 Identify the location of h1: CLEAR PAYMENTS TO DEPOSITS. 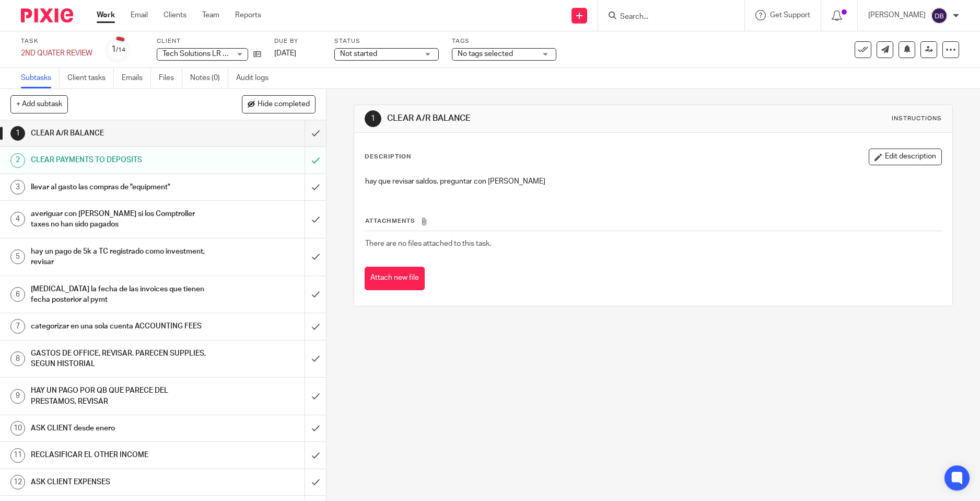
(119, 160).